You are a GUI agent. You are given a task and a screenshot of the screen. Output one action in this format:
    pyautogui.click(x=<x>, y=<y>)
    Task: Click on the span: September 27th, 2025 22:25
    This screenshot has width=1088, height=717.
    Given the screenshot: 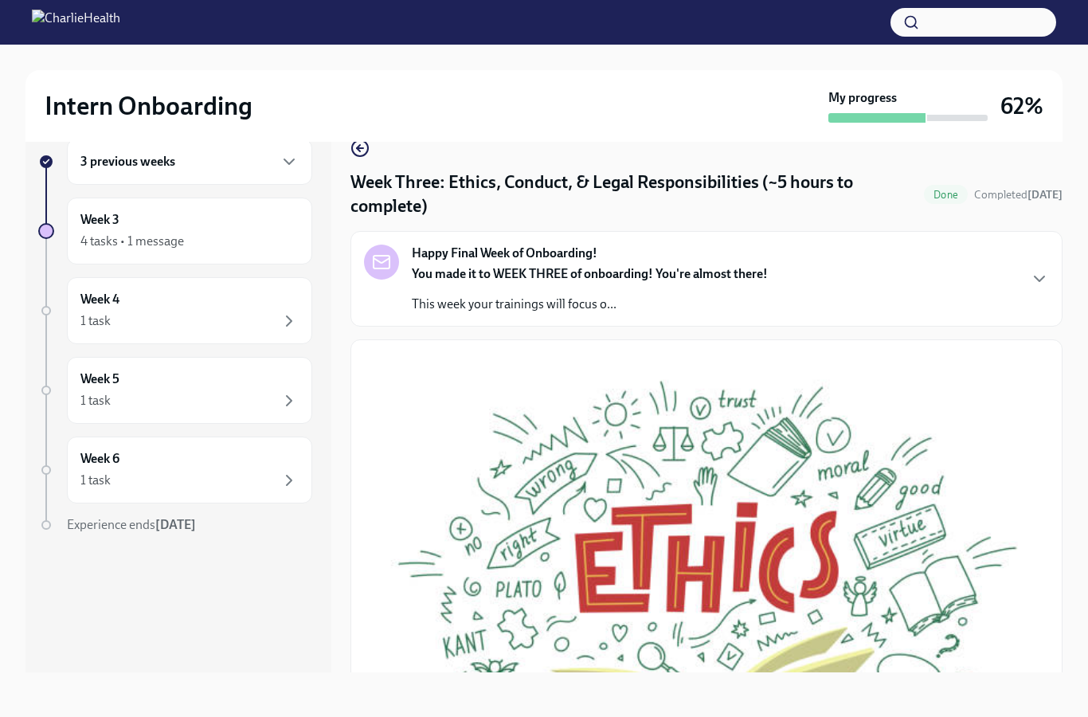 What is the action you would take?
    pyautogui.click(x=1018, y=194)
    